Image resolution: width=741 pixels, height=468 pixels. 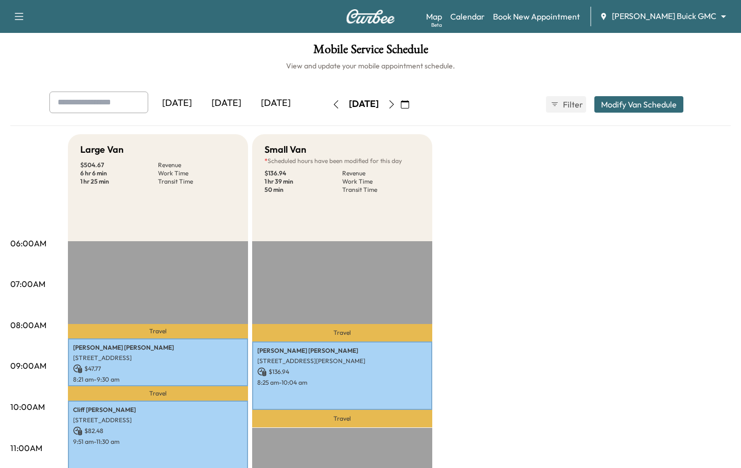 I want to click on div: Beta, so click(x=436, y=25).